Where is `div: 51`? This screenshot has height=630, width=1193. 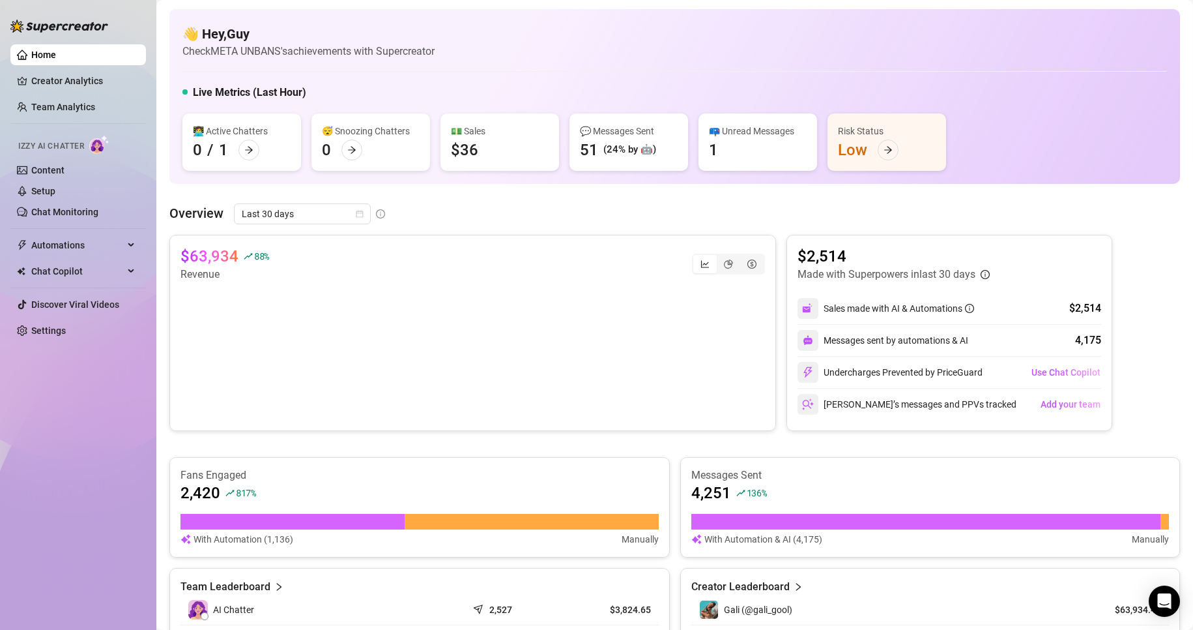
div: 51 is located at coordinates (589, 150).